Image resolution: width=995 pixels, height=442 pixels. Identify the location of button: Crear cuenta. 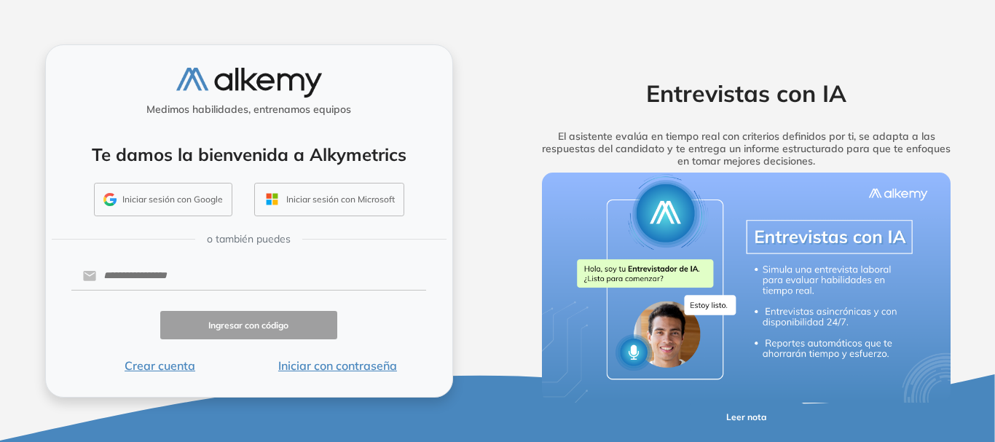
(160, 366).